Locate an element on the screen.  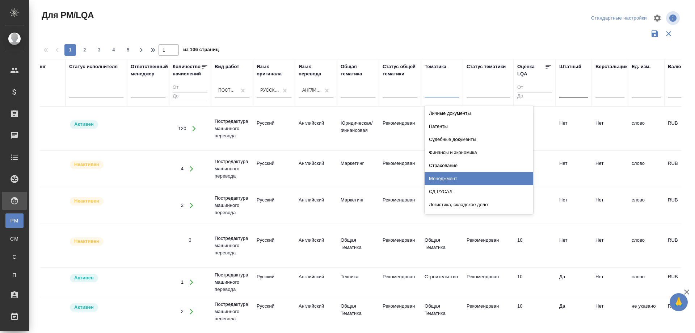
div: Менеджмент is located at coordinates (479, 178).